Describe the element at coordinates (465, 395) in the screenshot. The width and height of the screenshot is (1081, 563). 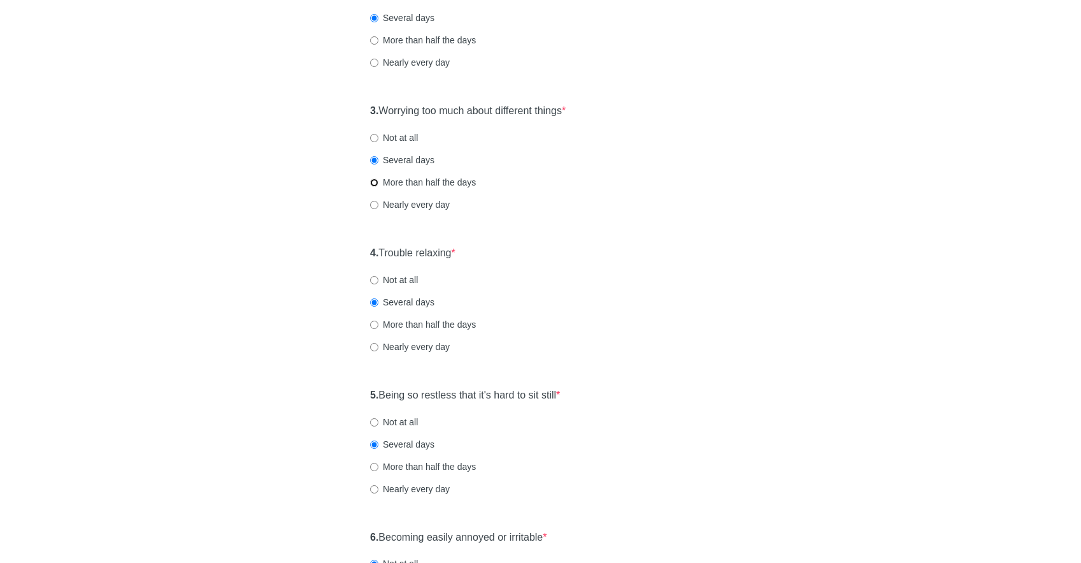
I see `label: Being so restless that it's hard to sit still` at that location.